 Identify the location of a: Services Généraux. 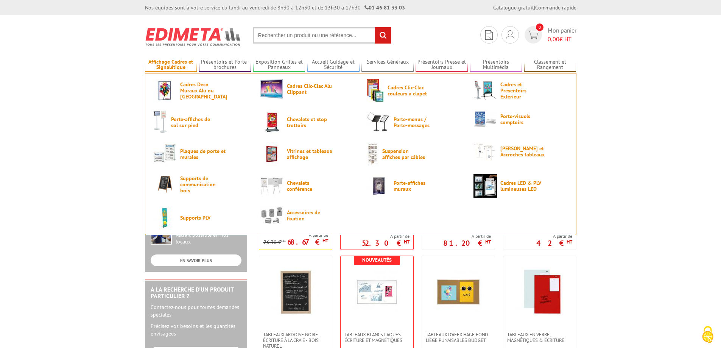
(387, 65).